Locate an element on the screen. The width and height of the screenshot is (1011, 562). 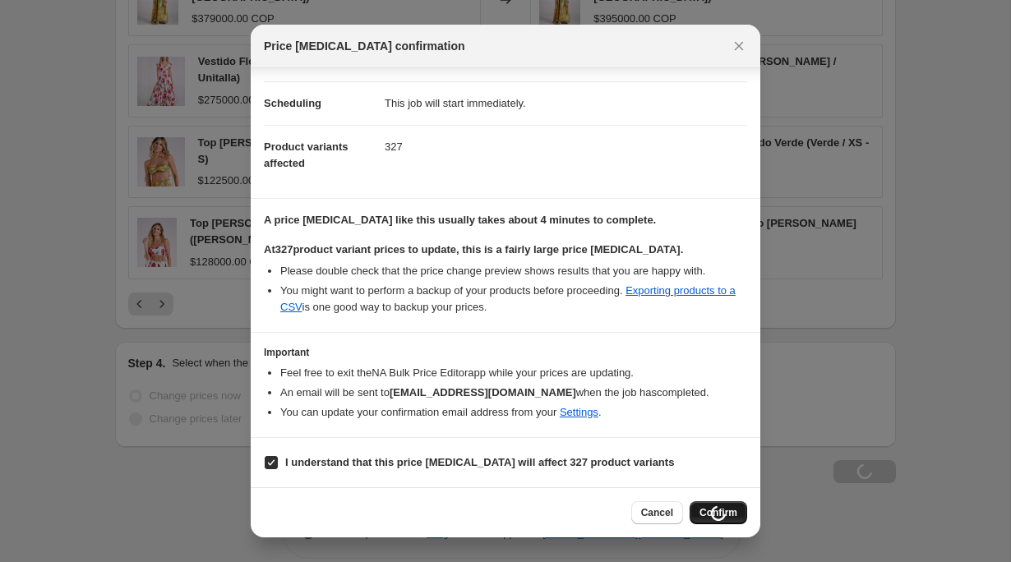
button: Close is located at coordinates (739, 46).